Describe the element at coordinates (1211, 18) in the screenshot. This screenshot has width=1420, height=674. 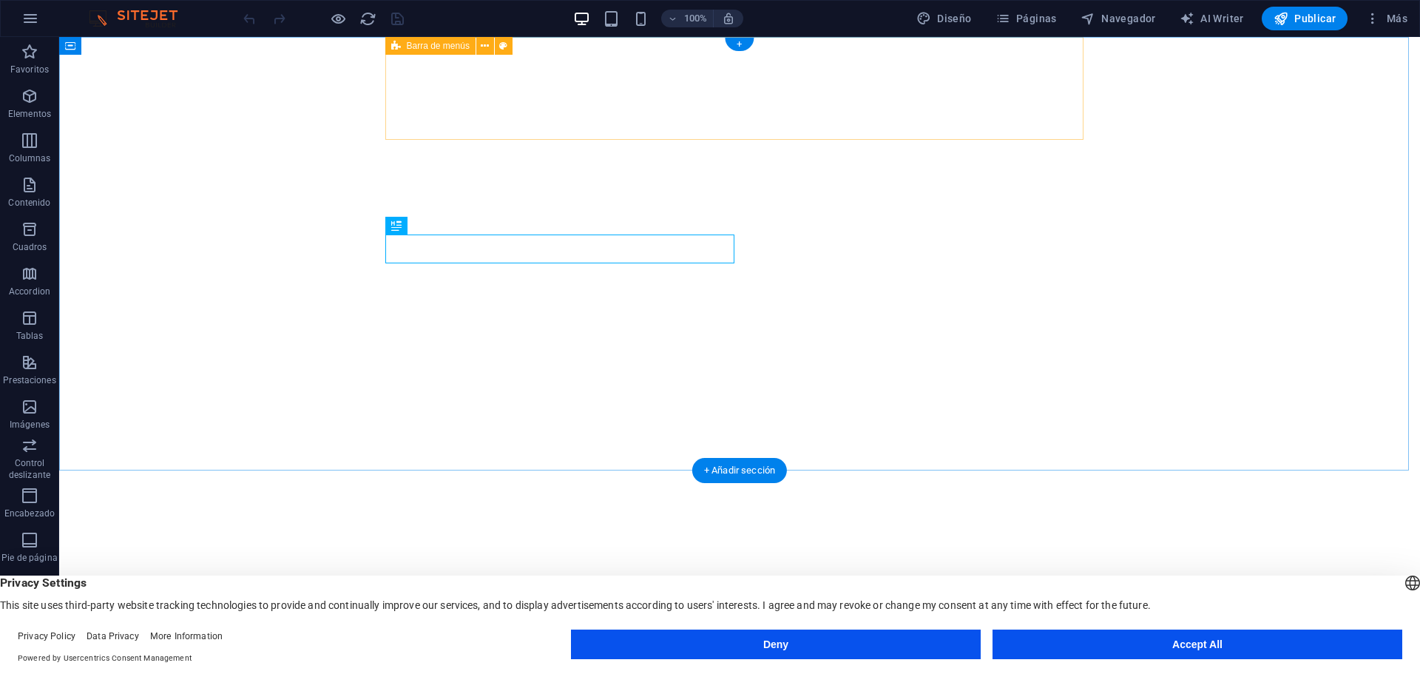
I see `button: AI Writer` at that location.